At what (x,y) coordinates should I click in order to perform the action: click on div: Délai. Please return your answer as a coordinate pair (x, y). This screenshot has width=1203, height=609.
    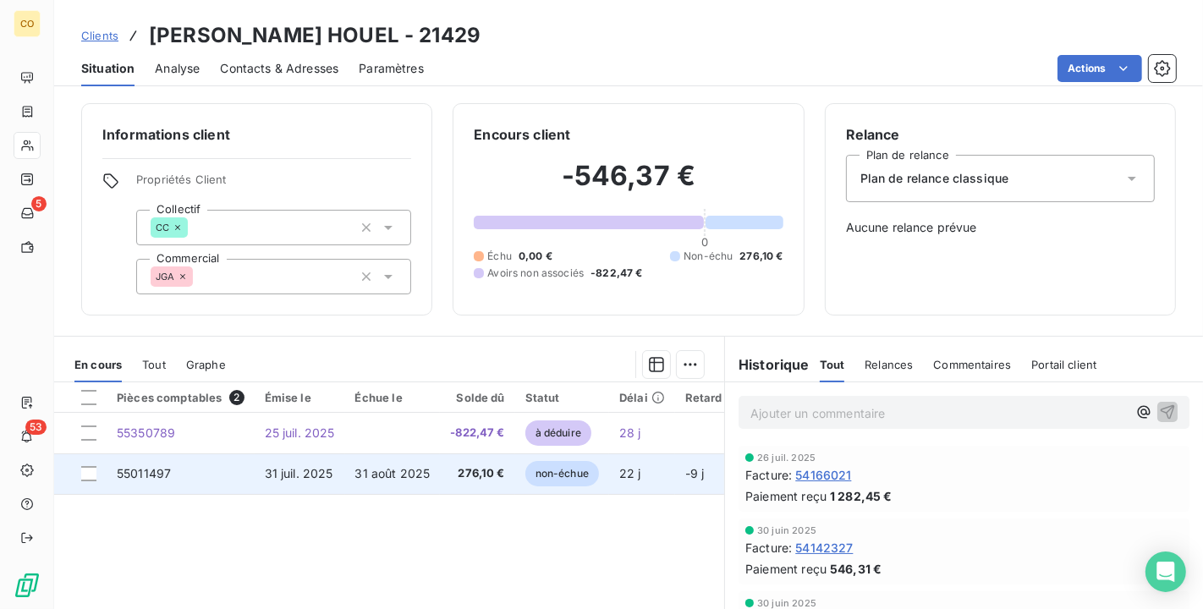
    Looking at the image, I should click on (642, 398).